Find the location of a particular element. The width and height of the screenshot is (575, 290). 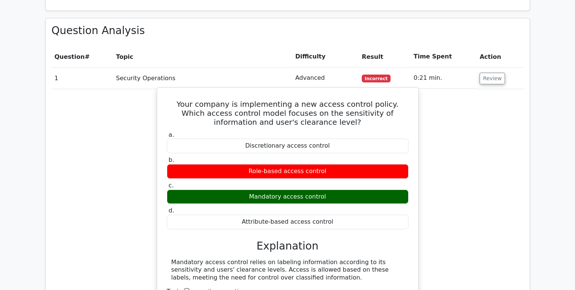

div: Mandatory access control relies on labeling information according to its sensitivity and users' c... is located at coordinates (288, 270).